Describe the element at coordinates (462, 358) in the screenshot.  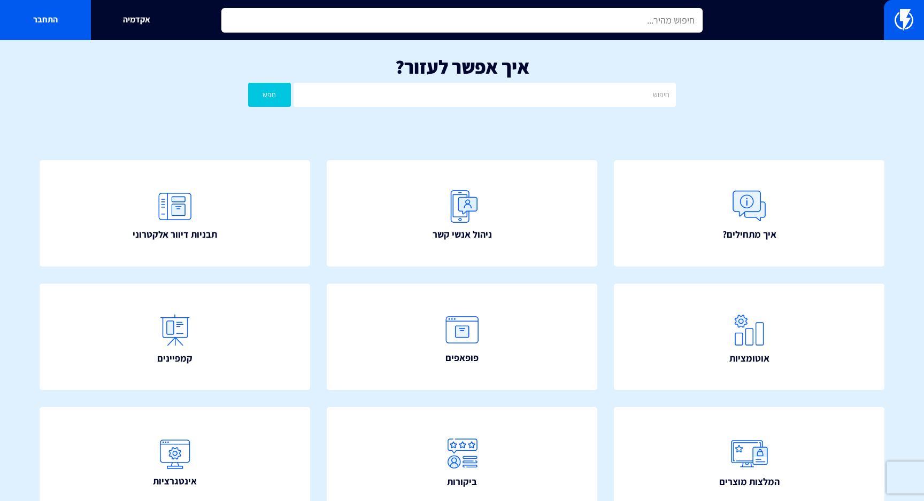
I see `span: פופאפים` at that location.